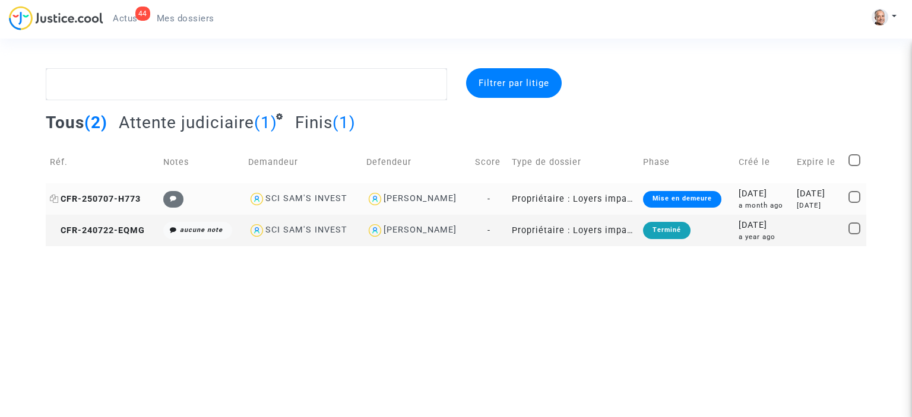 The image size is (912, 417). Describe the element at coordinates (65, 122) in the screenshot. I see `span: Tous` at that location.